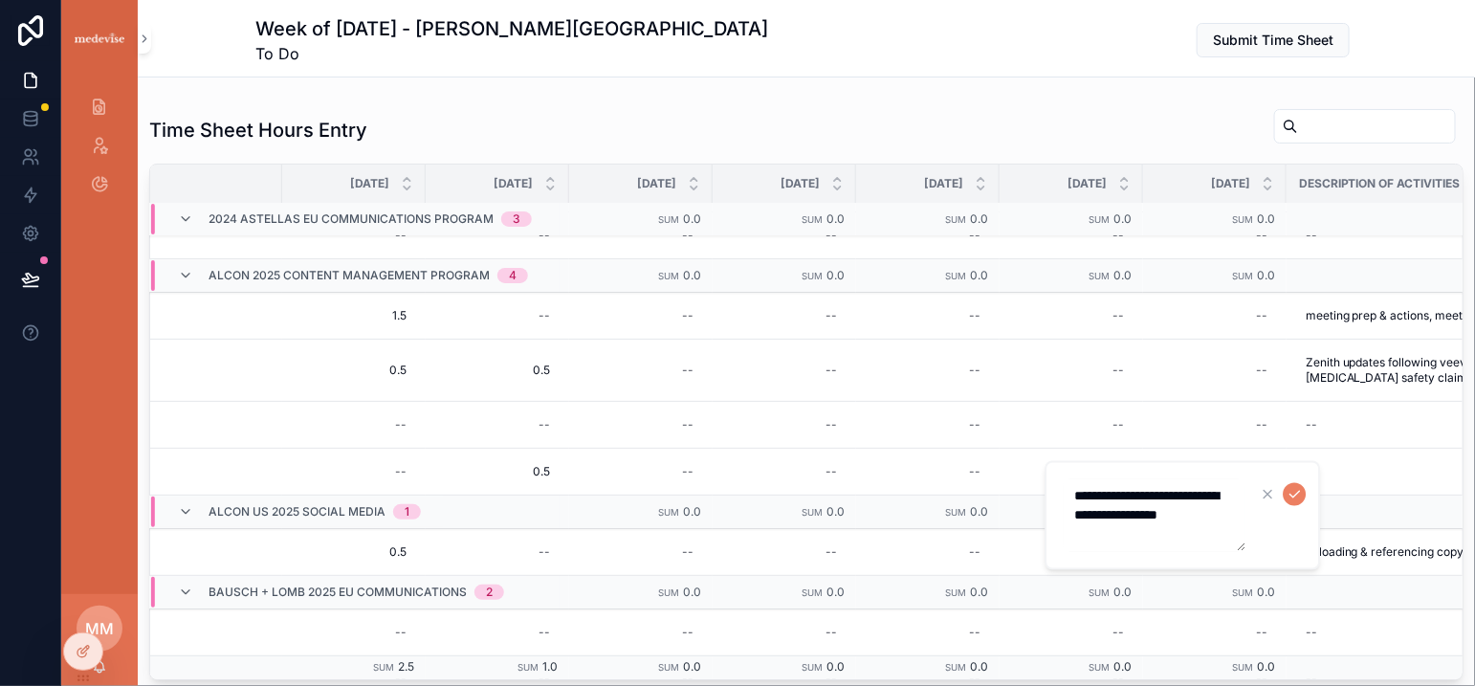 This screenshot has width=1475, height=686. I want to click on span: Submit Time Sheet, so click(1273, 40).